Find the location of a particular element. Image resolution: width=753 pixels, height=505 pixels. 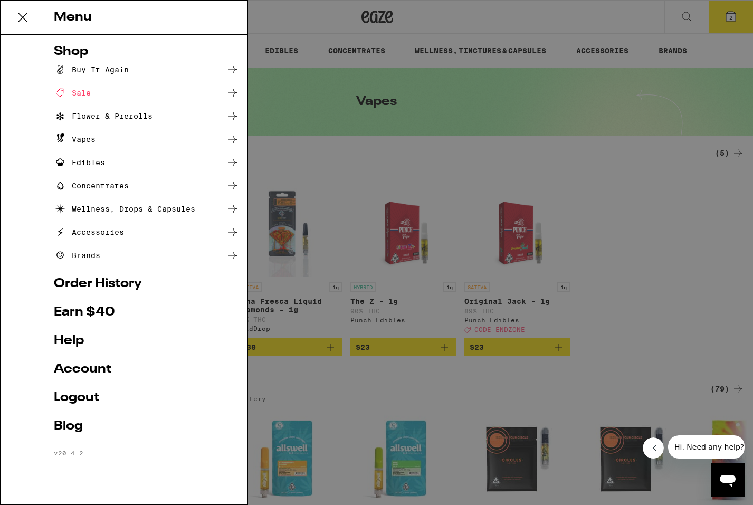

div: Vapes is located at coordinates (74, 139).